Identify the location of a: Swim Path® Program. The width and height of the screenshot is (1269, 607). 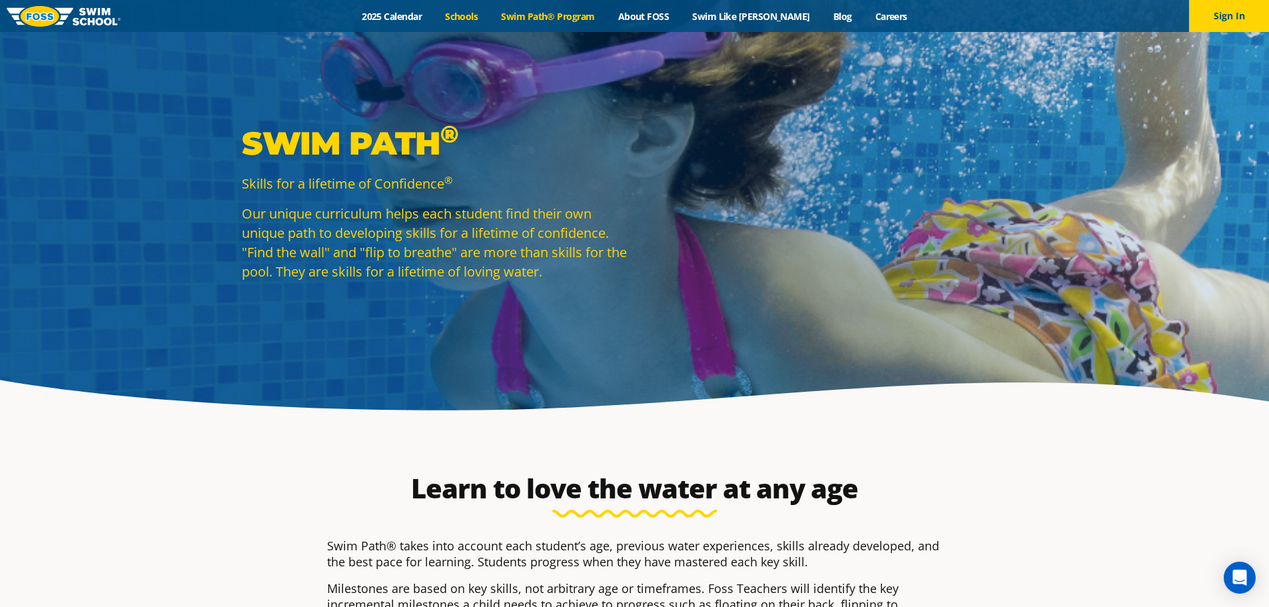
(548, 16).